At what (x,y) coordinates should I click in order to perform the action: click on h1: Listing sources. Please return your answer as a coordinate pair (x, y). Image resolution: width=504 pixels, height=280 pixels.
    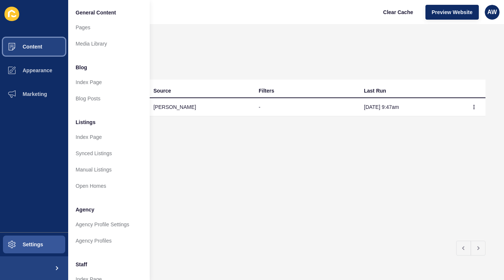
    Looking at the image, I should click on (264, 48).